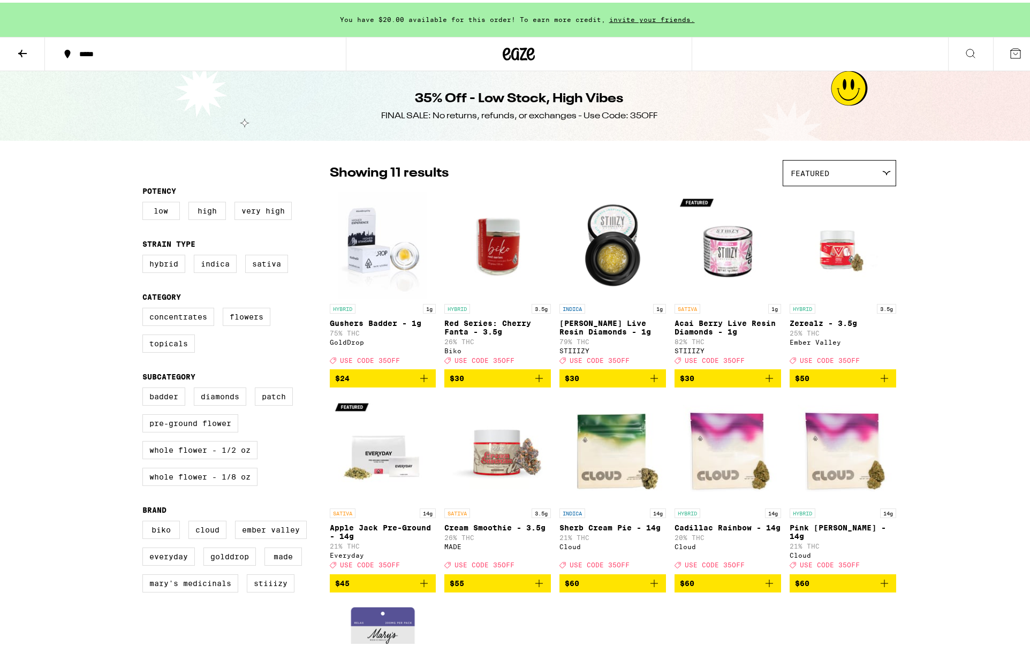 This screenshot has width=1030, height=646. Describe the element at coordinates (383, 530) in the screenshot. I see `p: Apple Jack Pre-Ground - 14g` at that location.